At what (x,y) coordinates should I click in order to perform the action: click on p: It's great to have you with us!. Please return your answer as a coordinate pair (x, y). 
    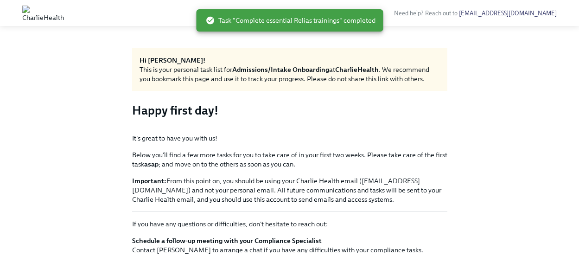
    Looking at the image, I should click on (290, 138).